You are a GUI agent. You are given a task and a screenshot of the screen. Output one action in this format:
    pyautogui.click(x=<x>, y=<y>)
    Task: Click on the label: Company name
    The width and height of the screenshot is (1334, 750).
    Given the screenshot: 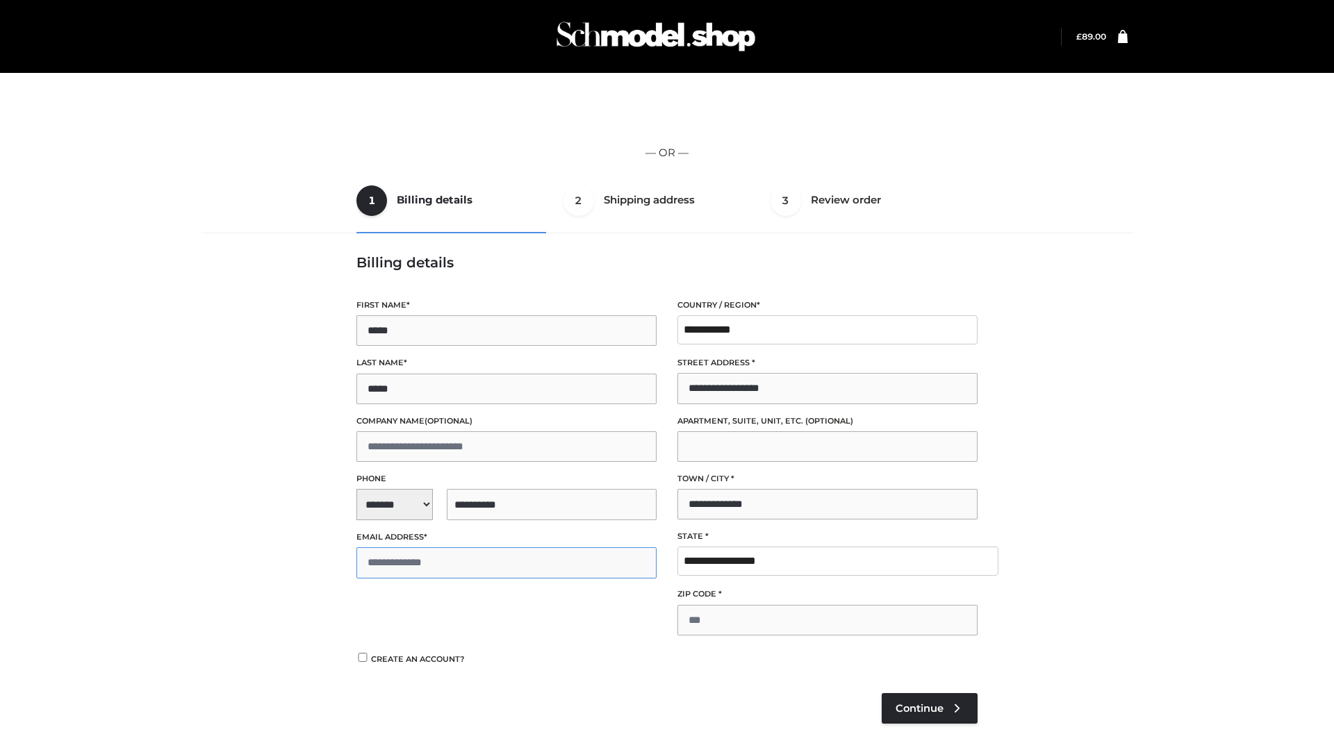 What is the action you would take?
    pyautogui.click(x=506, y=421)
    